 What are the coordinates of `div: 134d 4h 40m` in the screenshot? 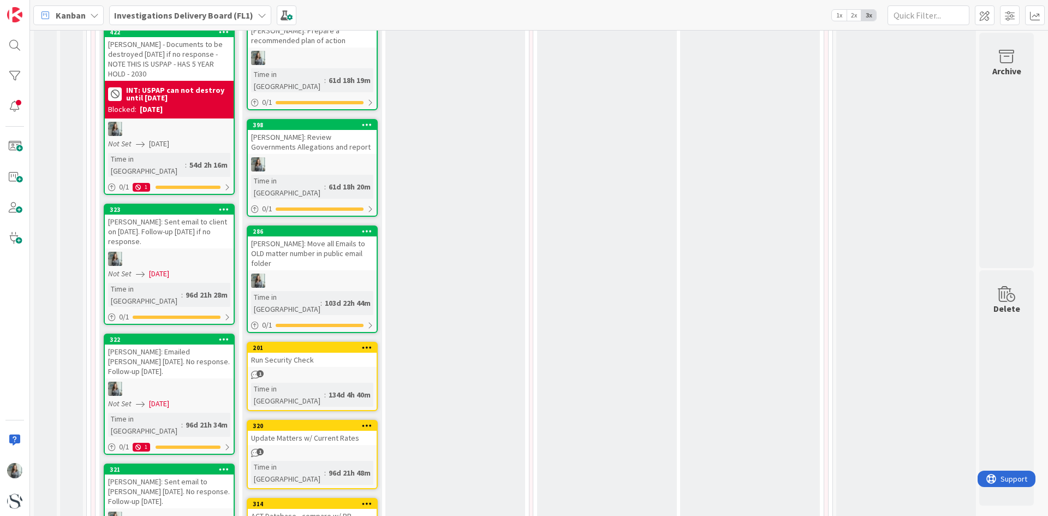 It's located at (349, 395).